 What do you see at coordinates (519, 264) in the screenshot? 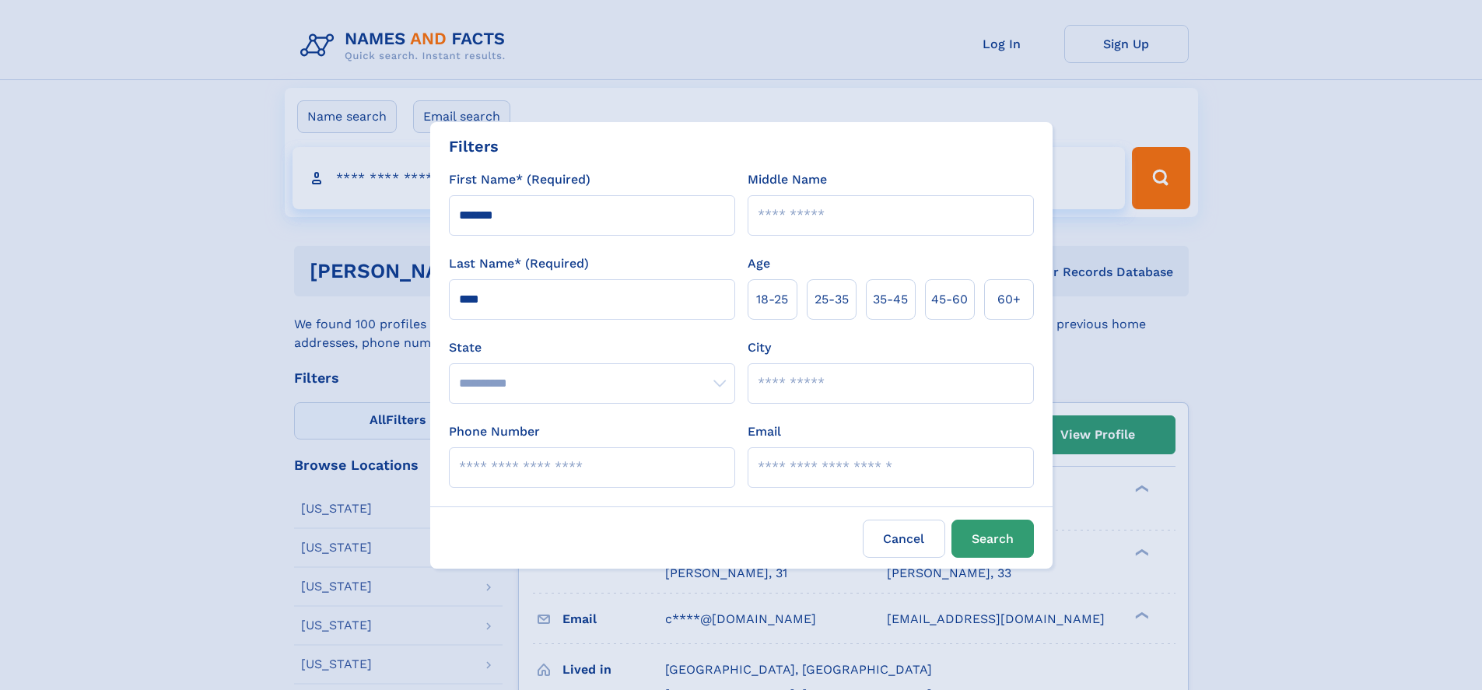
I see `label: Last Name* (Required)` at bounding box center [519, 264].